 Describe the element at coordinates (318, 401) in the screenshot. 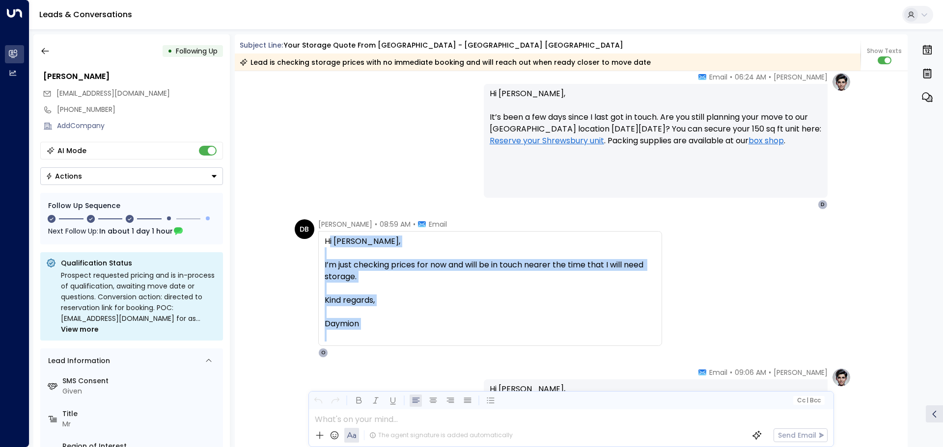

I see `button: Undo` at that location.